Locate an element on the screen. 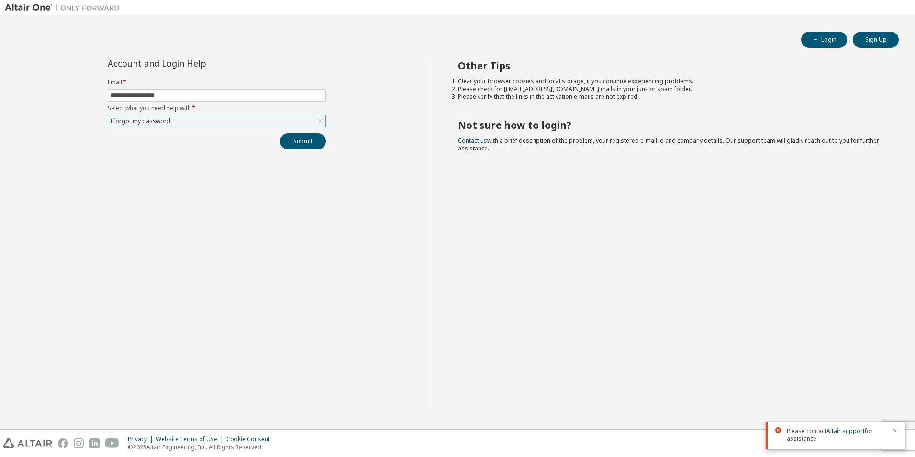 This screenshot has width=915, height=457. img: linkedin.svg is located at coordinates (94, 443).